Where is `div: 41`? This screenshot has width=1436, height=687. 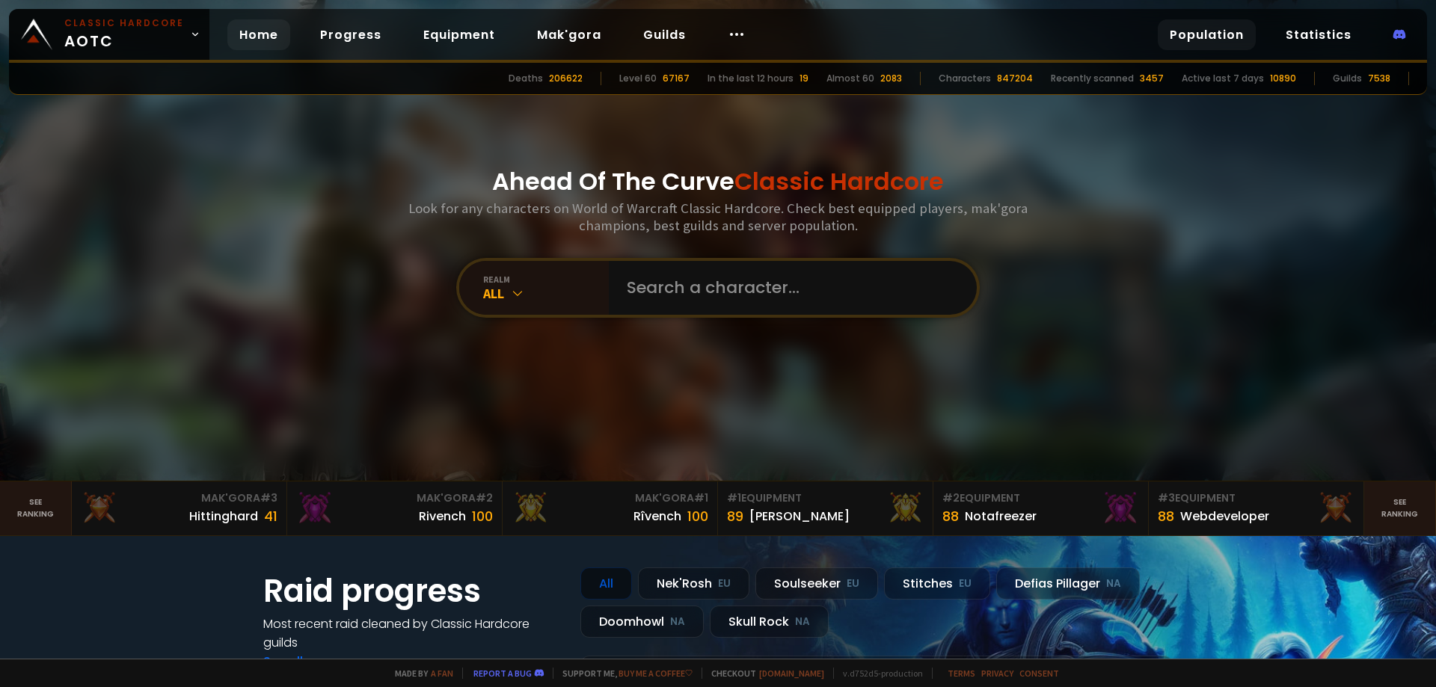 div: 41 is located at coordinates (271, 516).